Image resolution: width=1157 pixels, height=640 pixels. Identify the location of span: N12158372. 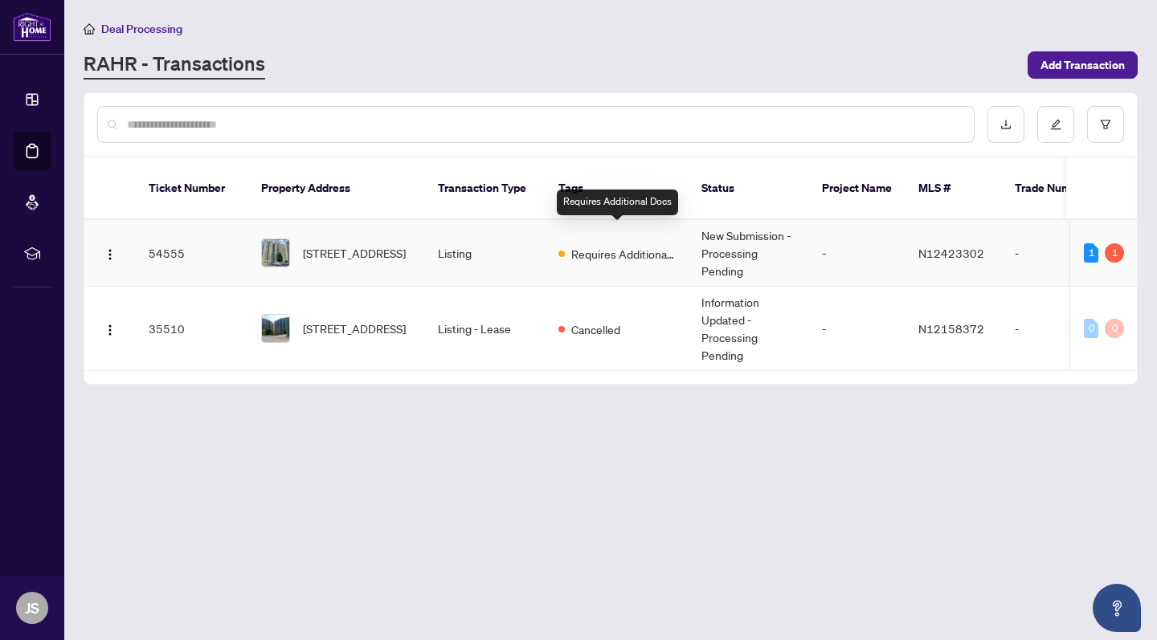
(951, 329).